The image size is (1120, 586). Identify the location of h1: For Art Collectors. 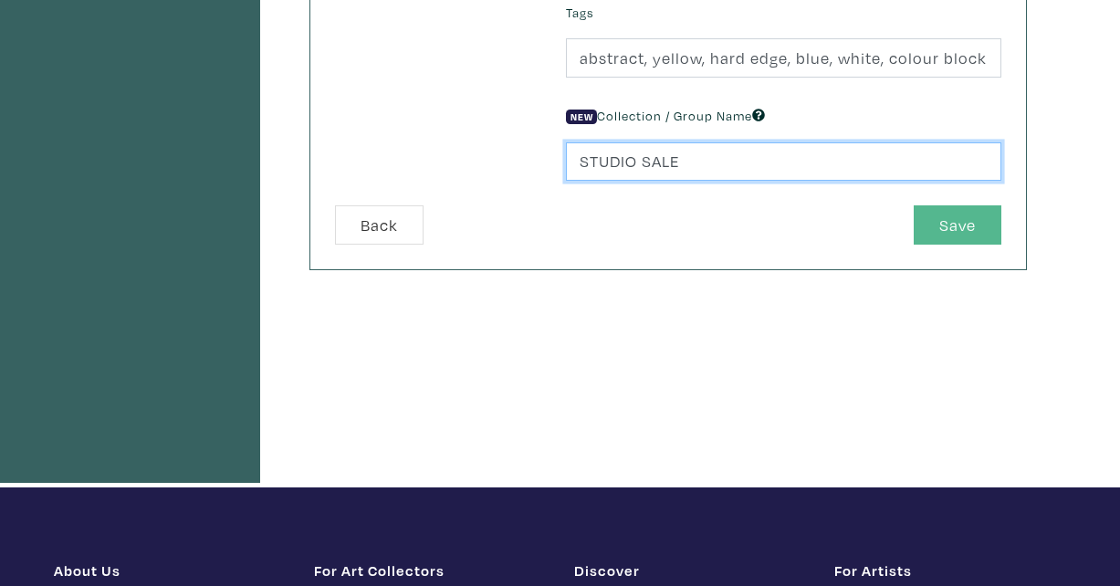
(430, 570).